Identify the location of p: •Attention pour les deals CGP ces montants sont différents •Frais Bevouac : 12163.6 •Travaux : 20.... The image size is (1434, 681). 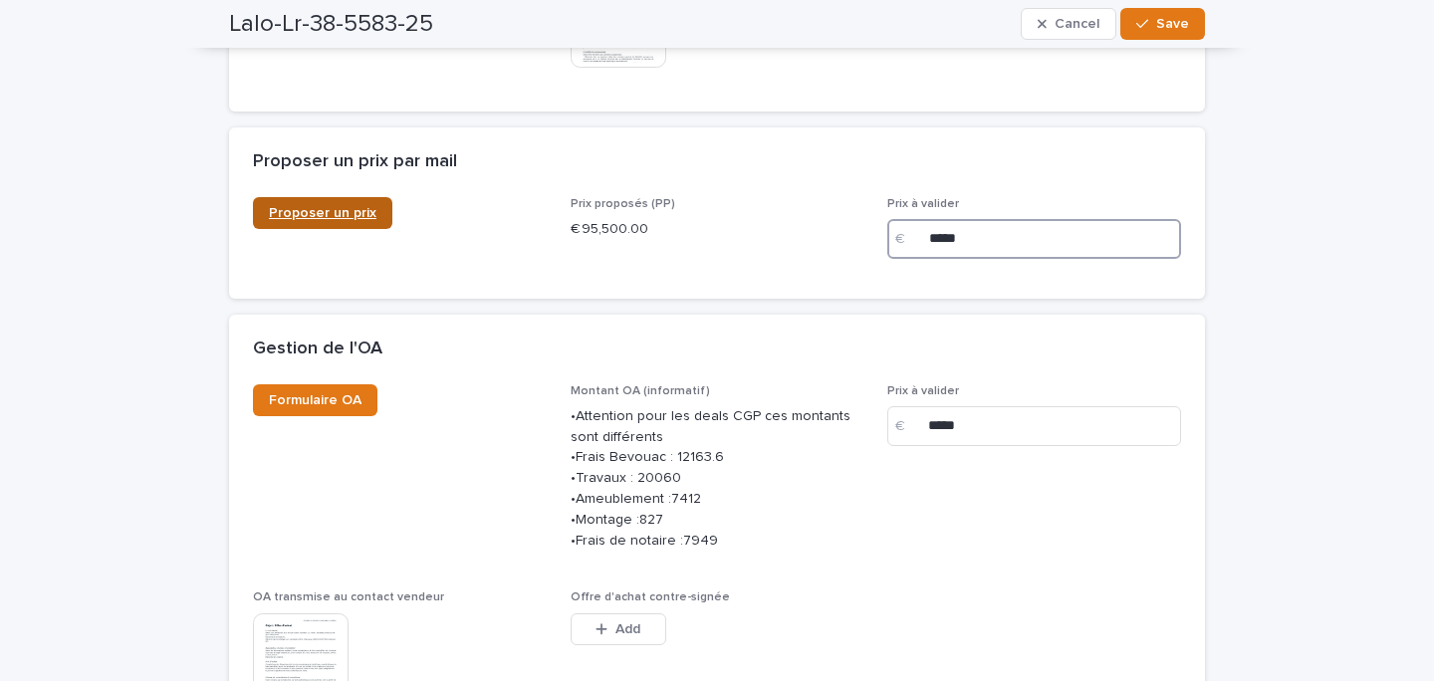
(717, 479).